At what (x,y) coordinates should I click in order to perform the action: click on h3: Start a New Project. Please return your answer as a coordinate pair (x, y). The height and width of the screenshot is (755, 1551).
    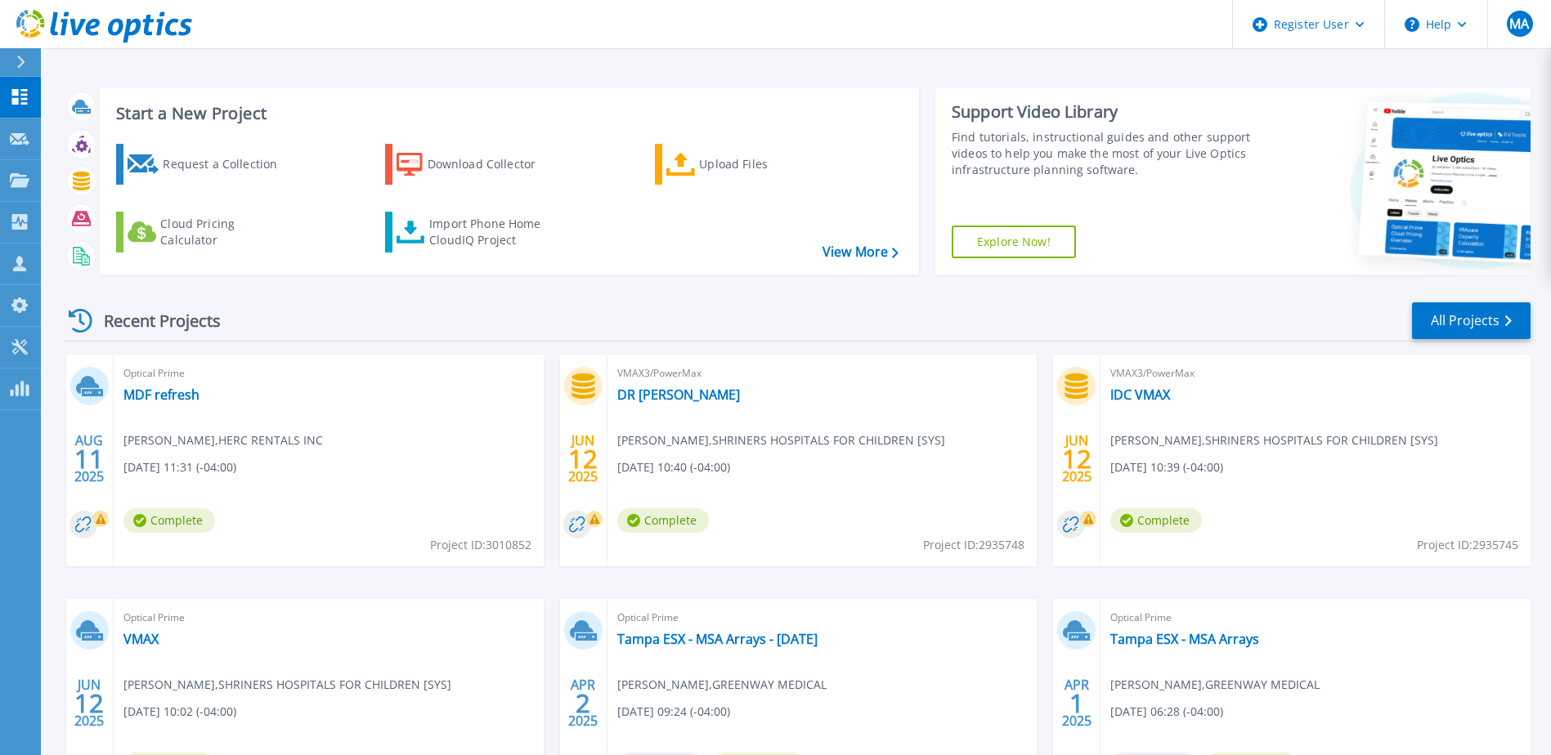
    Looking at the image, I should click on (507, 114).